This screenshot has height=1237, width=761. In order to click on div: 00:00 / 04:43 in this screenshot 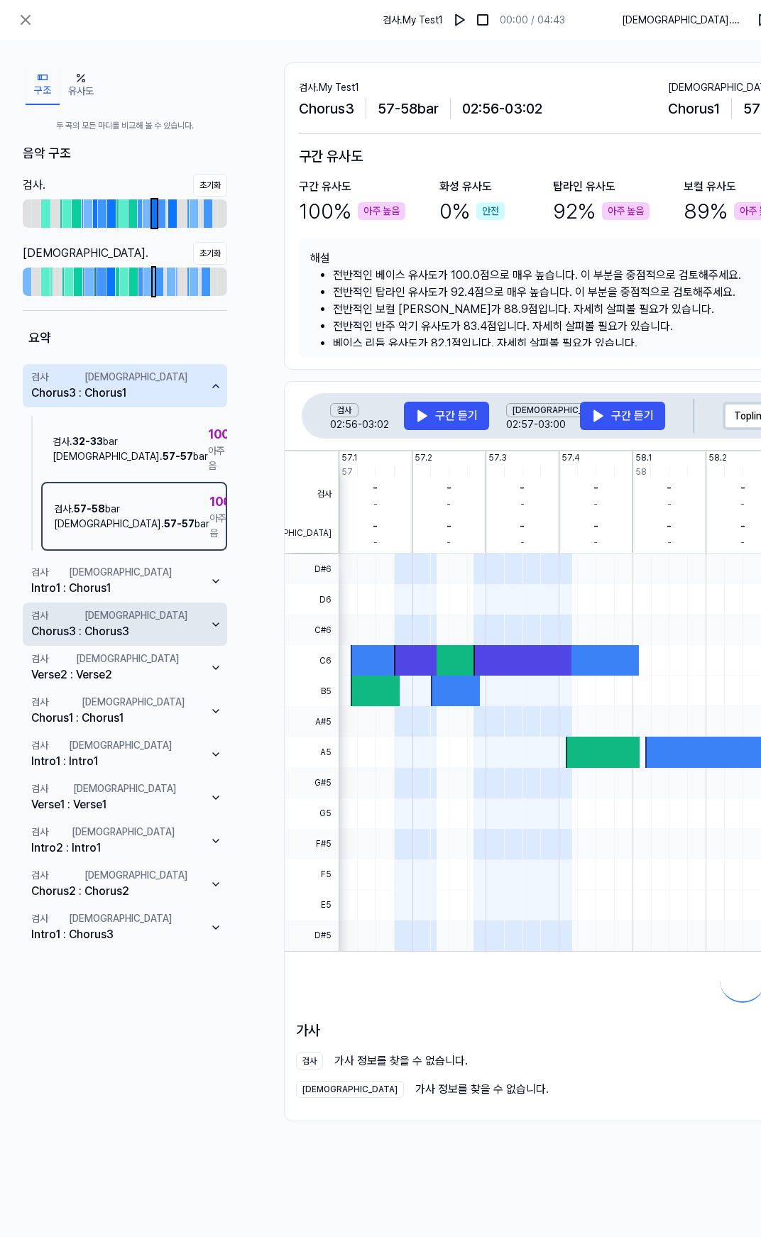, I will do `click(532, 20)`.